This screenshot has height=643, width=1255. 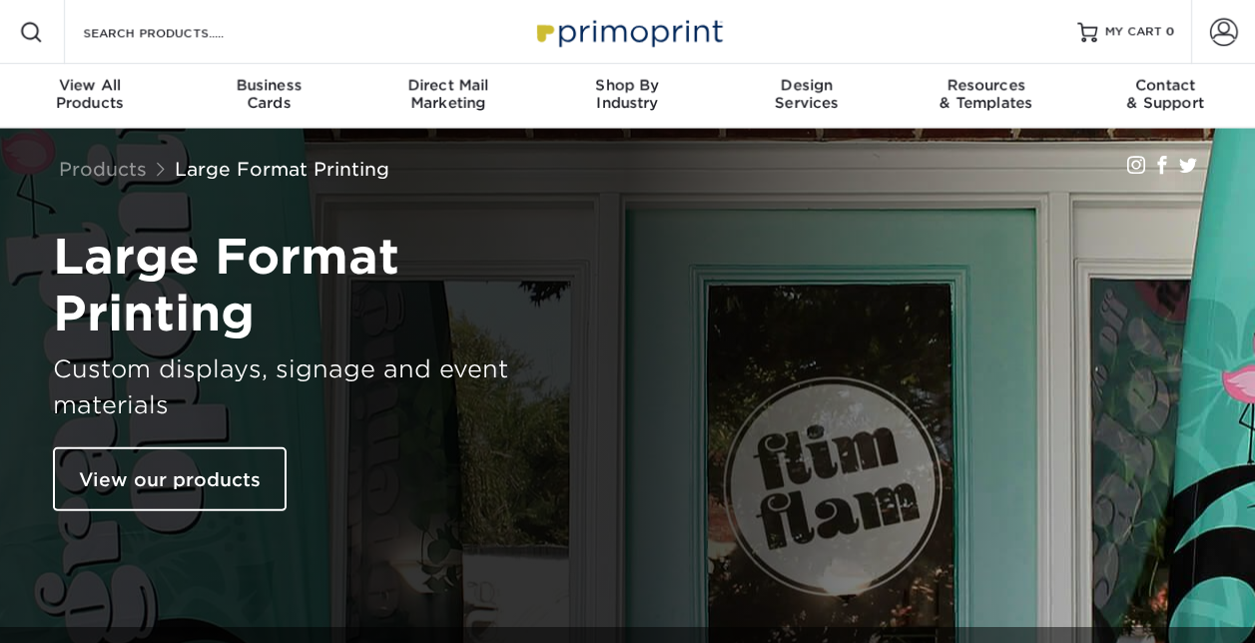 What do you see at coordinates (628, 94) in the screenshot?
I see `div: Industry` at bounding box center [628, 94].